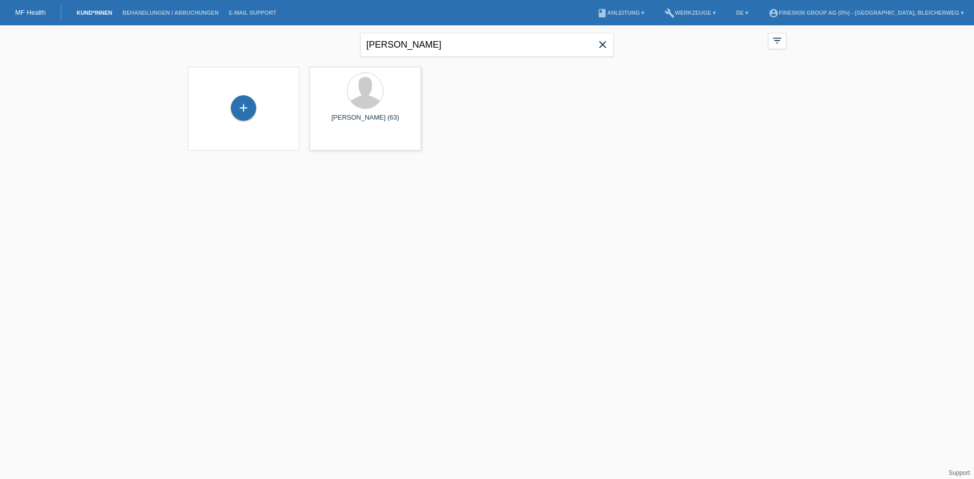  Describe the element at coordinates (742, 13) in the screenshot. I see `a: DE ▾` at that location.